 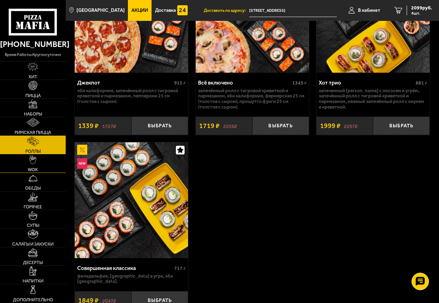 What do you see at coordinates (421, 83) in the screenshot?
I see `span: 881 г` at bounding box center [421, 83].